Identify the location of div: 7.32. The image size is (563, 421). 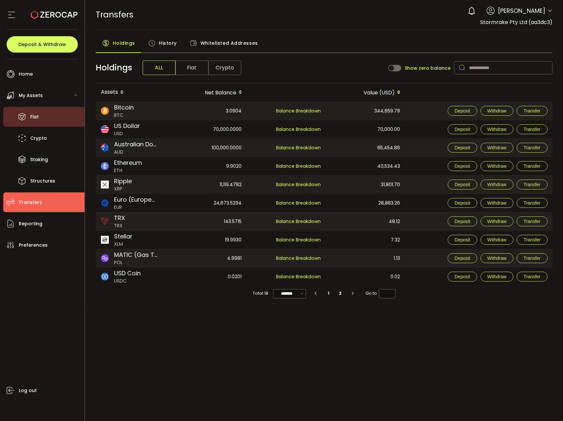
(366, 240).